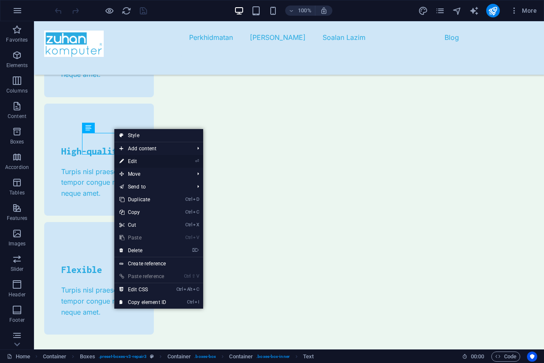 Image resolution: width=544 pixels, height=363 pixels. What do you see at coordinates (477, 357) in the screenshot?
I see `span: 00 00` at bounding box center [477, 357].